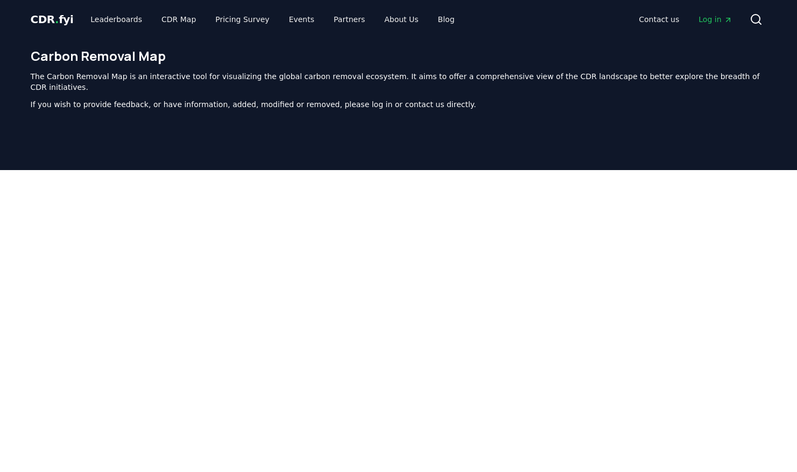 The height and width of the screenshot is (472, 797). What do you see at coordinates (301, 19) in the screenshot?
I see `a: Events` at bounding box center [301, 19].